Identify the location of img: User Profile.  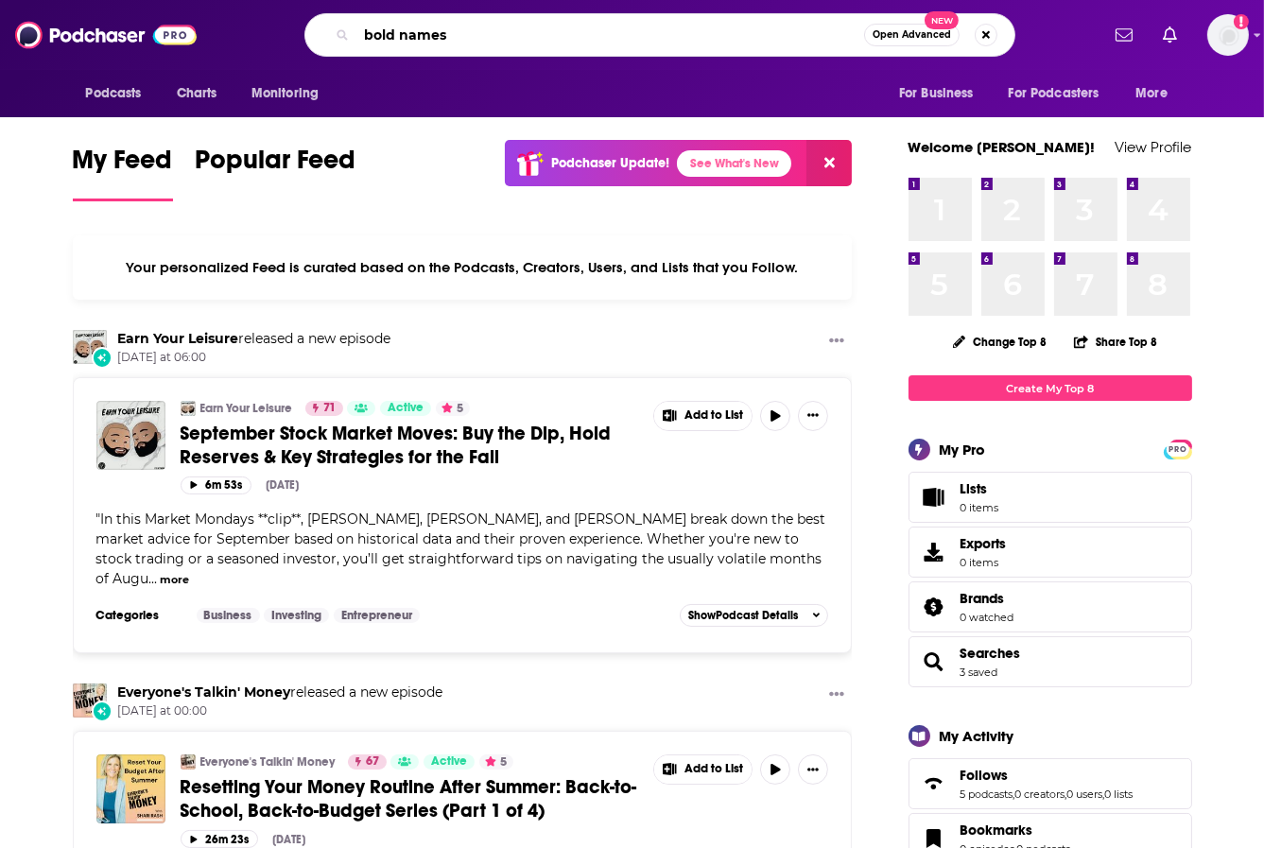
(1228, 35).